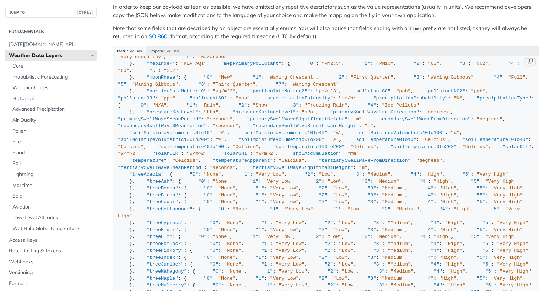 The width and height of the screenshot is (550, 291). I want to click on span: "soilTemperature10To40", so click(496, 140).